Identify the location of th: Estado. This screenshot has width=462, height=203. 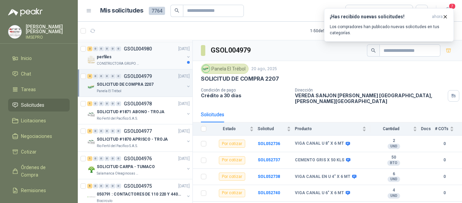
(234, 129).